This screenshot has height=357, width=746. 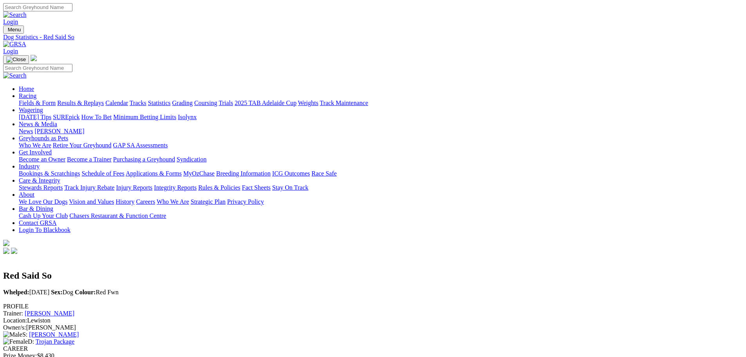 What do you see at coordinates (27, 194) in the screenshot?
I see `a: About` at bounding box center [27, 194].